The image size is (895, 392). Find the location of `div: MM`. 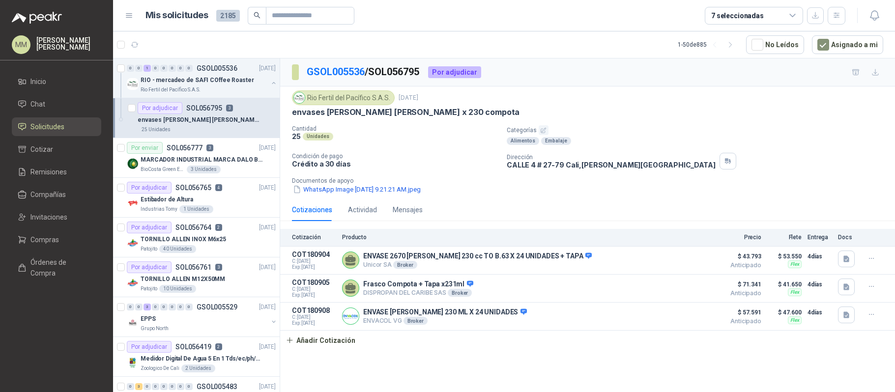

div: MM is located at coordinates (21, 45).